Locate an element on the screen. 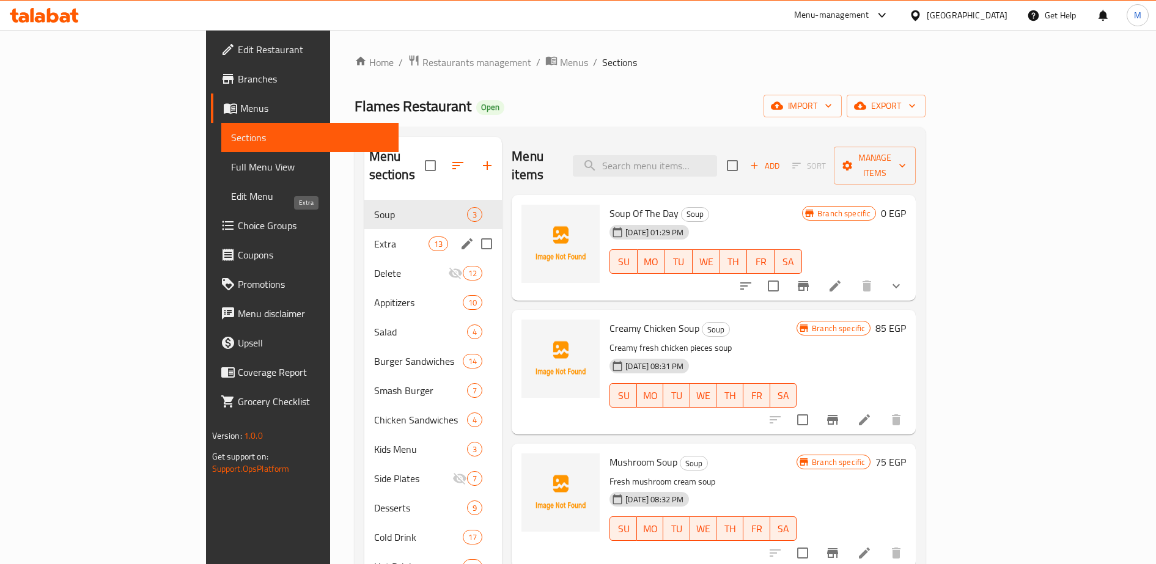 The image size is (1156, 564). span: Get support on: is located at coordinates (240, 457).